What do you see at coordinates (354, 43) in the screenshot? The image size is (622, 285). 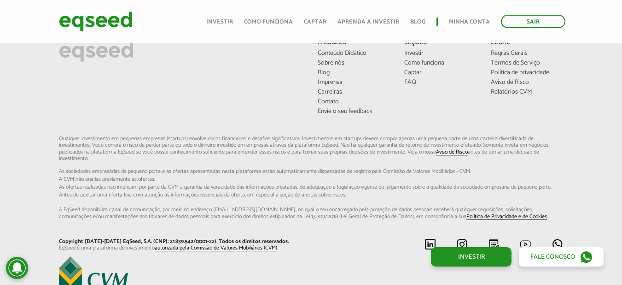 I see `p: A EqSeed` at bounding box center [354, 43].